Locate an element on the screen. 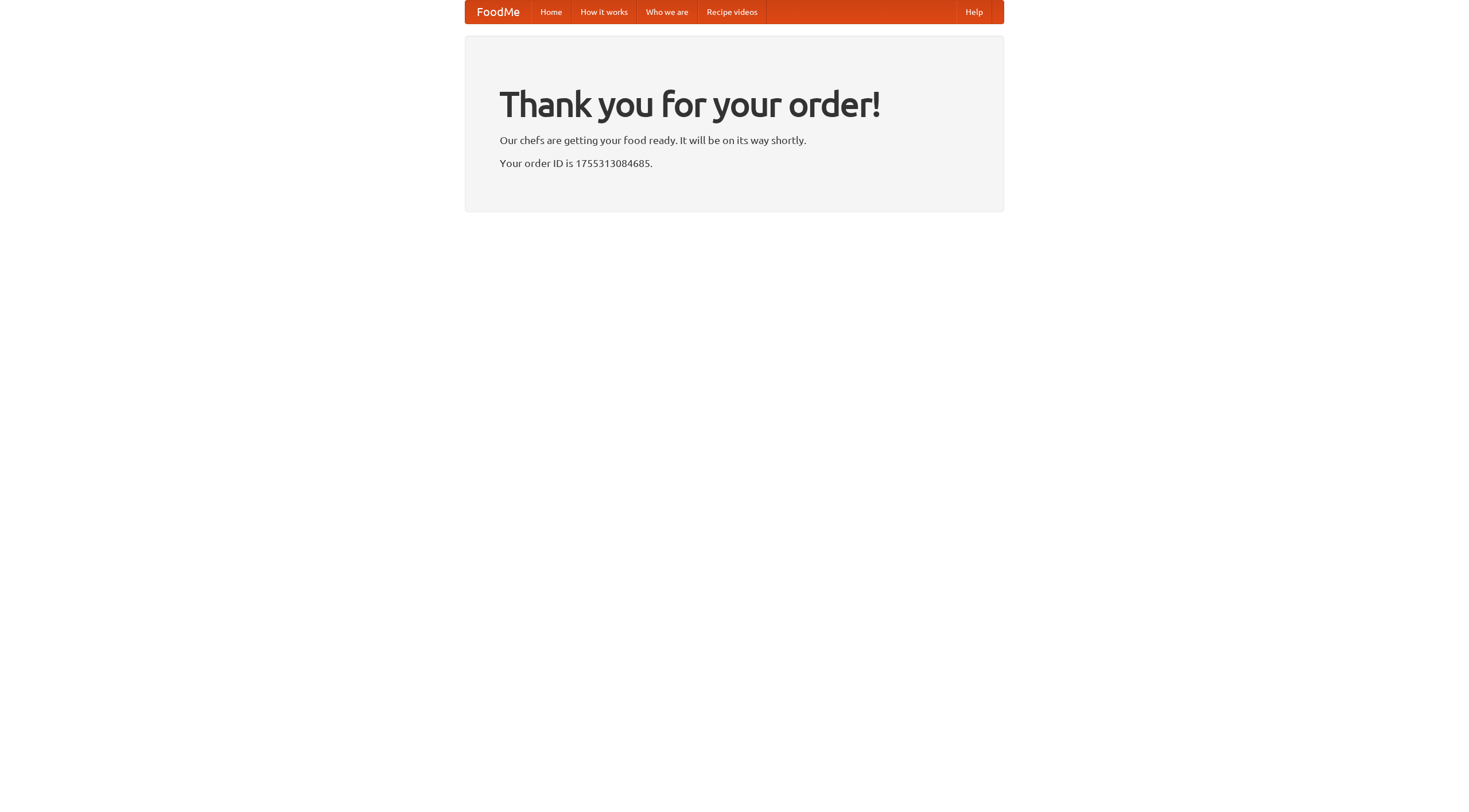 This screenshot has width=1469, height=812. a: Who we are is located at coordinates (668, 12).